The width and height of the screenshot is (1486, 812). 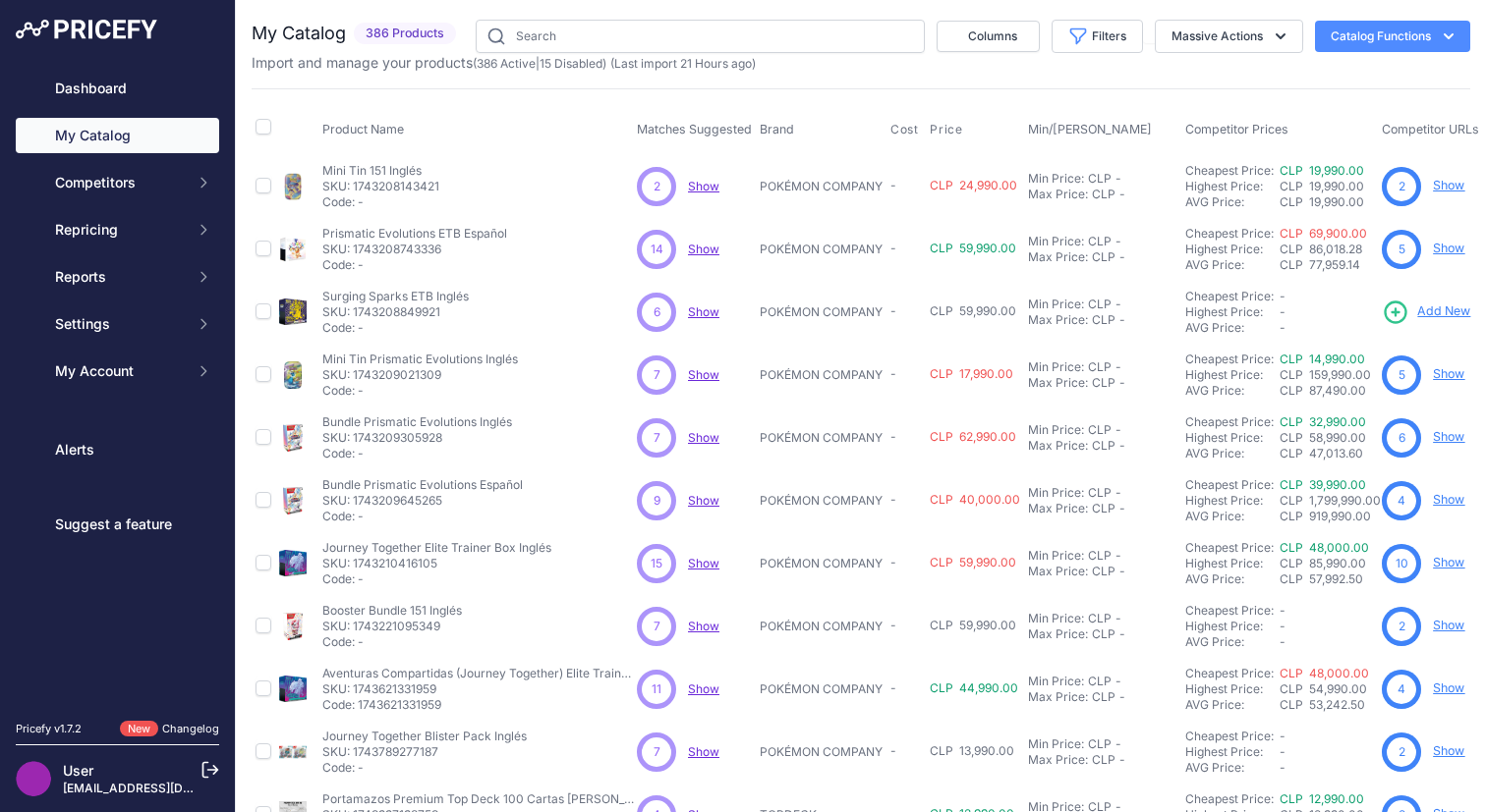 What do you see at coordinates (972, 751) in the screenshot?
I see `span: CLP 13,990.00` at bounding box center [972, 751].